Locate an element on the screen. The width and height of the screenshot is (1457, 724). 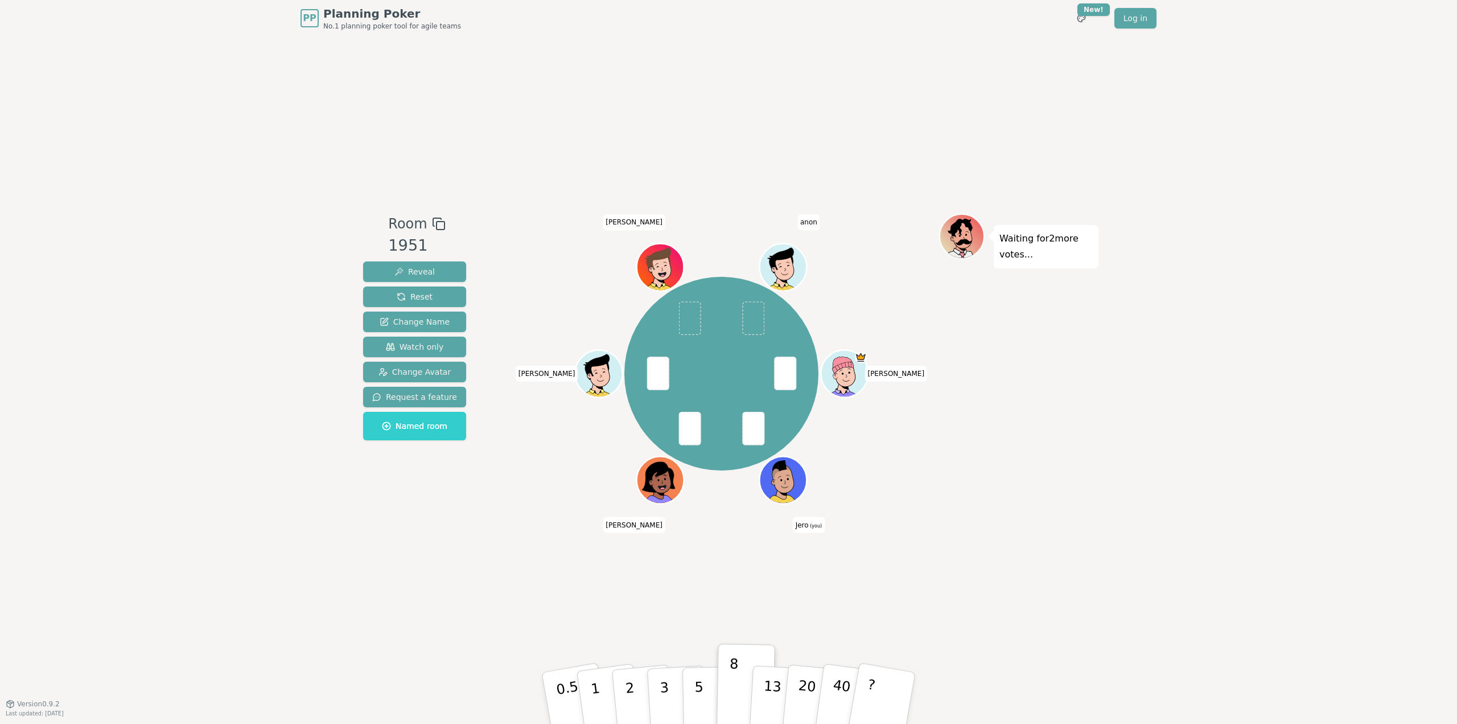
button: New! is located at coordinates (1082, 18).